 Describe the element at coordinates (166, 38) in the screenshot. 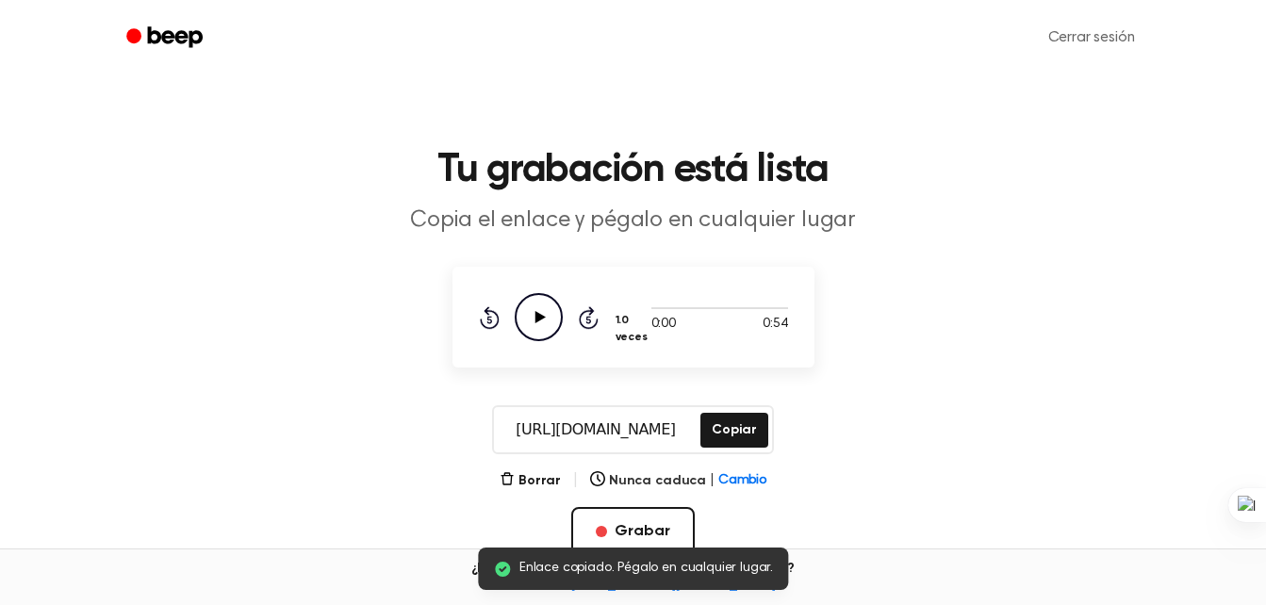

I see `a: Pitido` at that location.